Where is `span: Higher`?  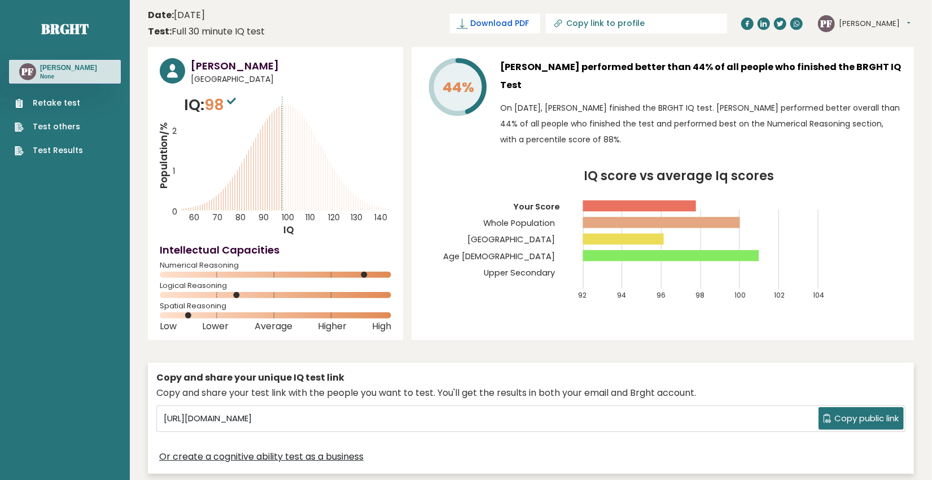
span: Higher is located at coordinates (332, 326).